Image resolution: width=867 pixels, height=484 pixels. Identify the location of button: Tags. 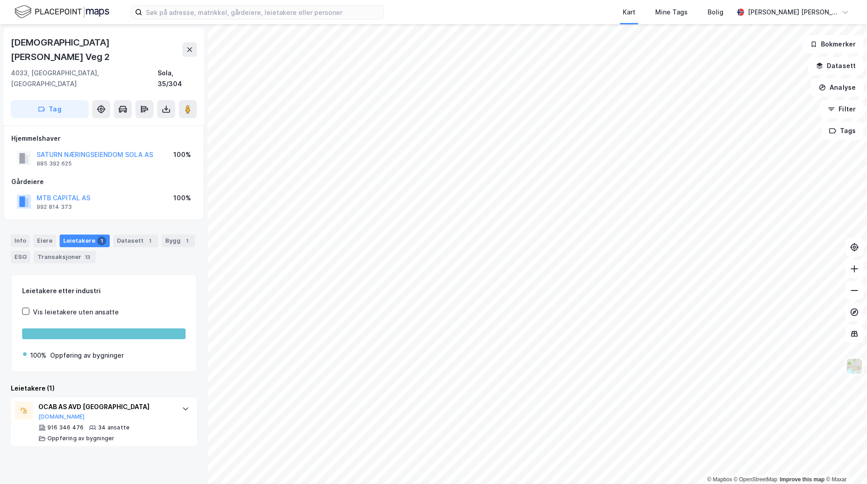
(842, 131).